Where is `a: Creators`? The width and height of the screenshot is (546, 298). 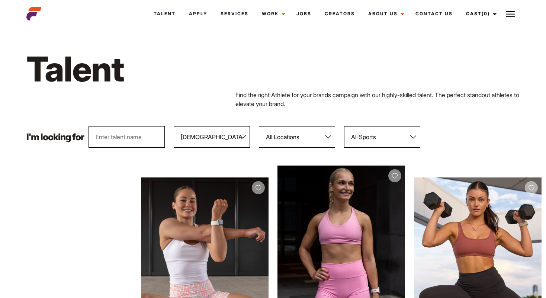 a: Creators is located at coordinates (339, 14).